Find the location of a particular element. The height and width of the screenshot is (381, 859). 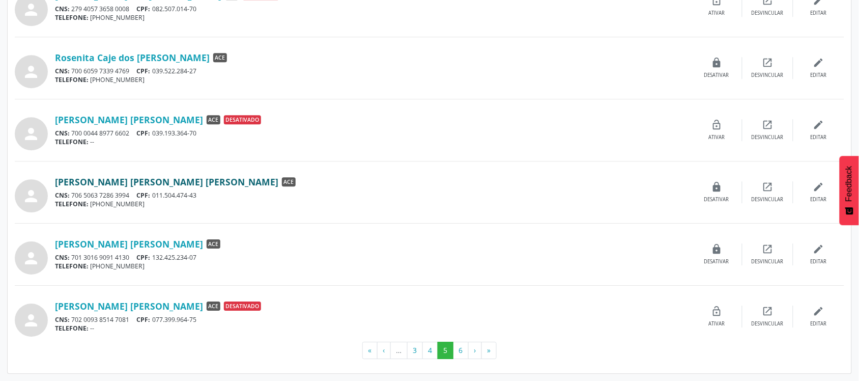

div: 700 6059 7339 4769 039.522.284-27 is located at coordinates (373, 71).